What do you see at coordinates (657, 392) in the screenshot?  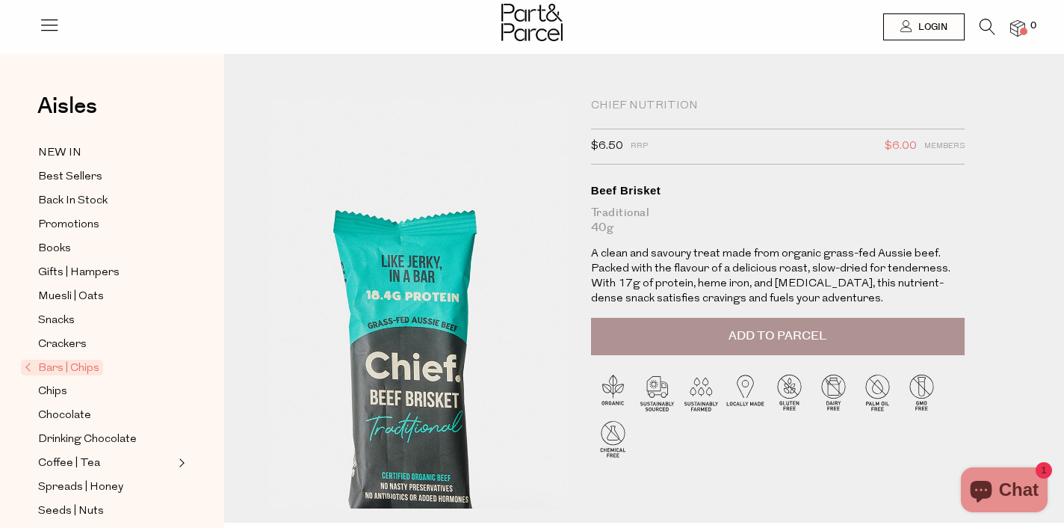 I see `img: P_P-ICONS-Live_Bec_V11_Sustainable_Sourced.svg` at bounding box center [657, 392].